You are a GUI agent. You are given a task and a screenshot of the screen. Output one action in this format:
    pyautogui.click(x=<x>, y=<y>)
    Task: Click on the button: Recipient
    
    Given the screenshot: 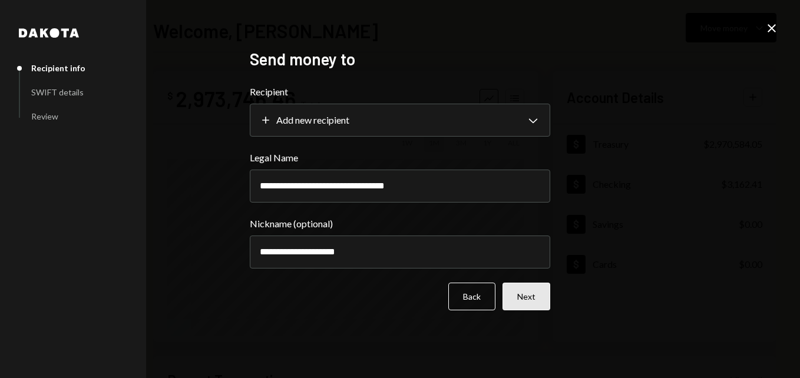 What is the action you would take?
    pyautogui.click(x=400, y=120)
    